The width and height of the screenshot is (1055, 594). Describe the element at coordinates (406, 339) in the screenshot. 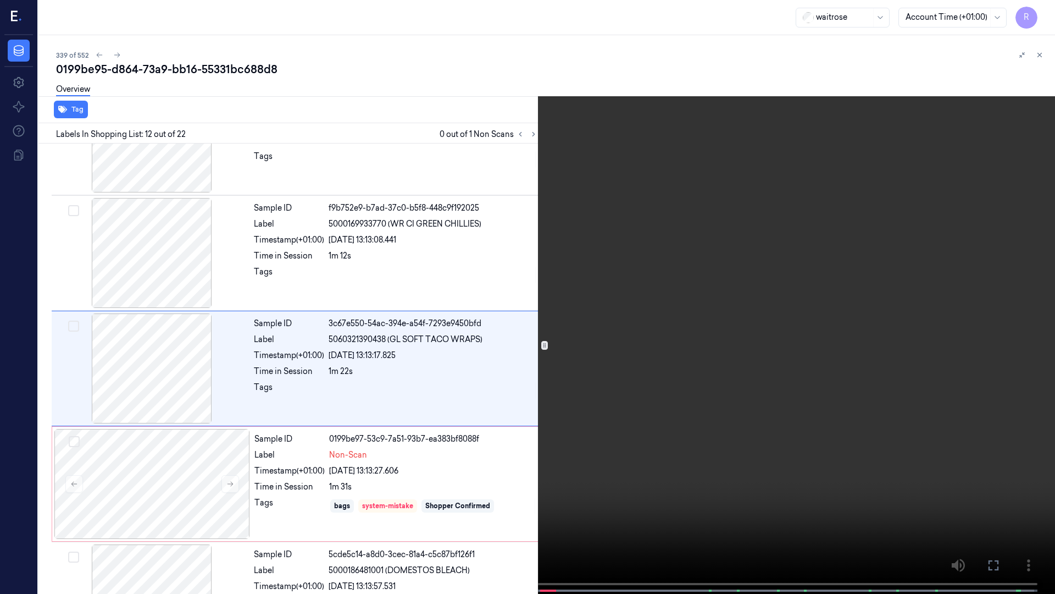

I see `span: 5060321390438 (GL SOFT TACO WRAPS)` at that location.